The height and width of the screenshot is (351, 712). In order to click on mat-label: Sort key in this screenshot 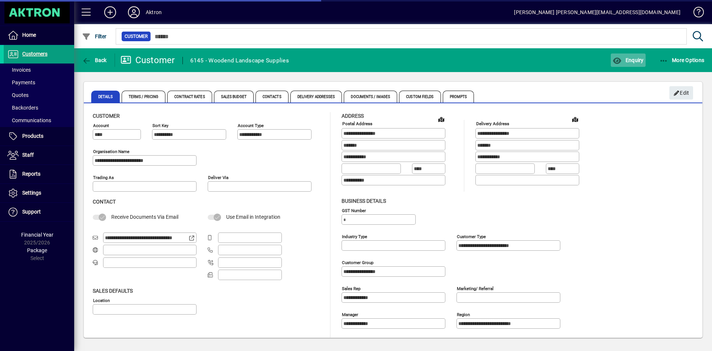, I will do `click(160, 125)`.